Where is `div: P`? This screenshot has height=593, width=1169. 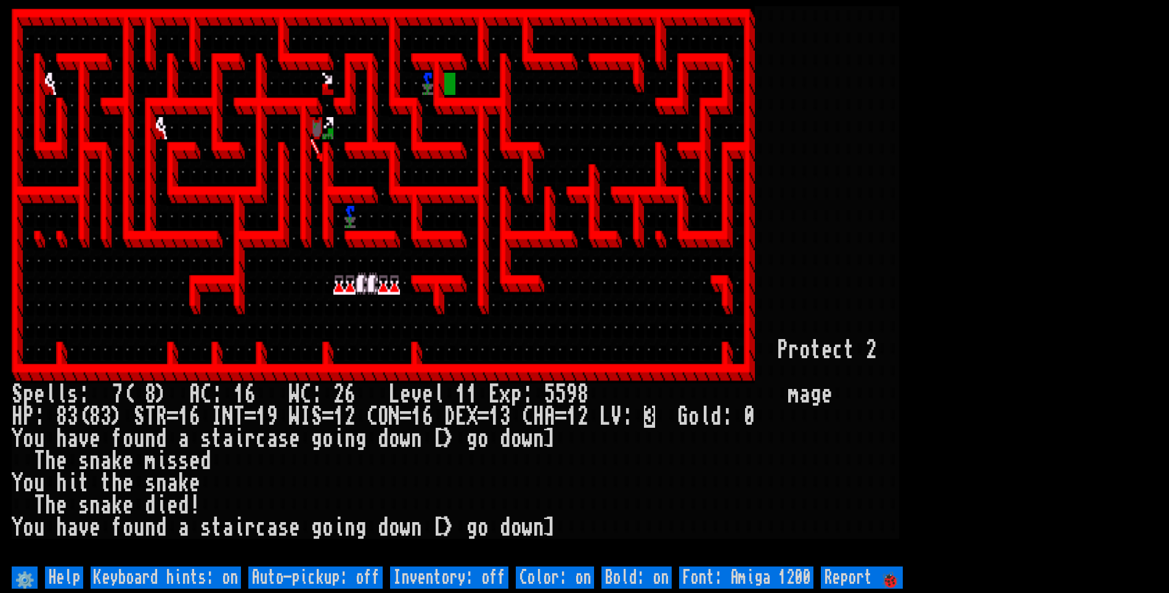
div: P is located at coordinates (28, 417).